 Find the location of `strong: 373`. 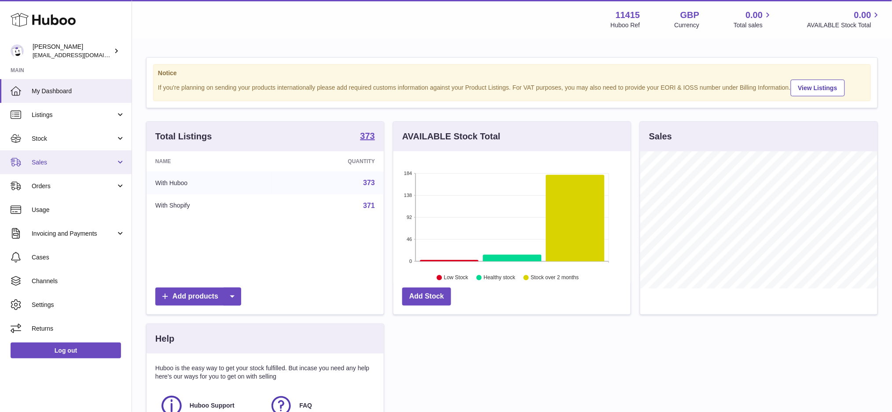

strong: 373 is located at coordinates (368, 136).